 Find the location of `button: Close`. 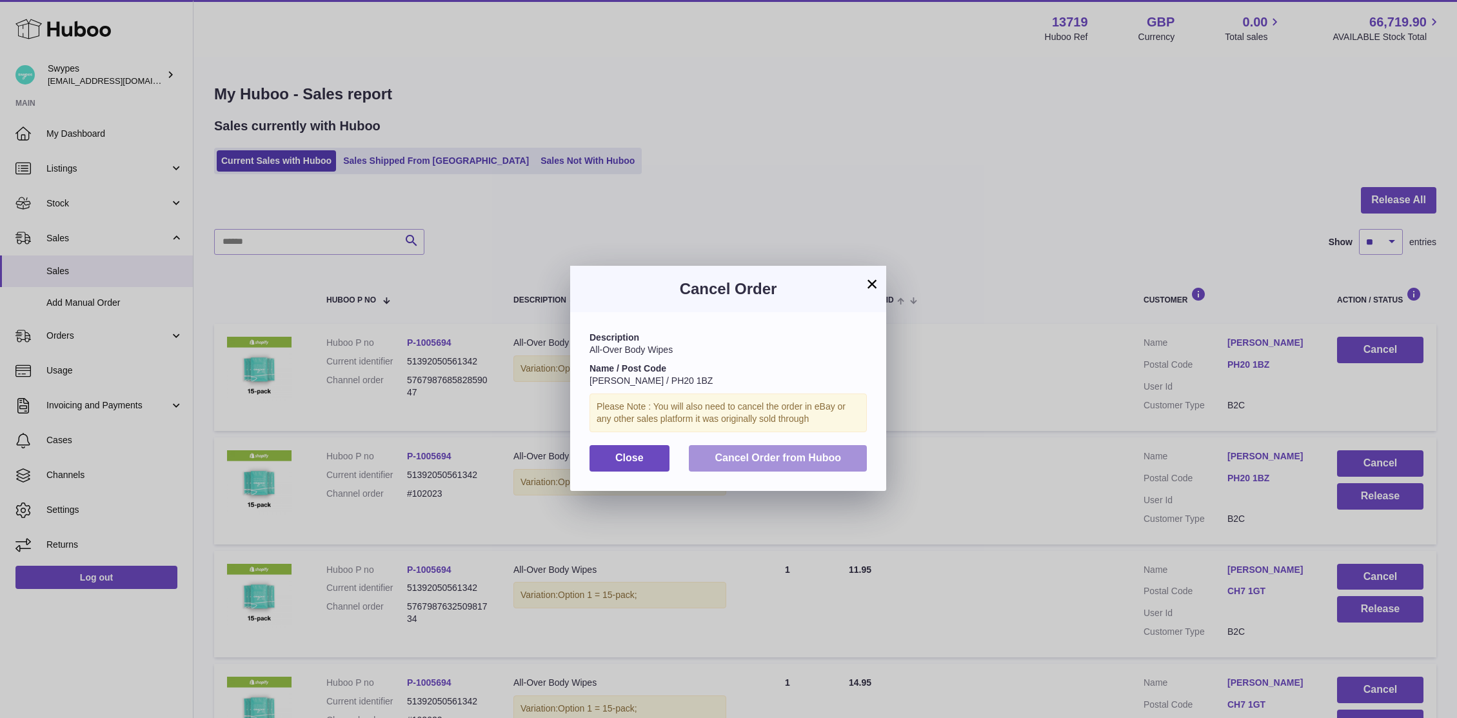

button: Close is located at coordinates (630, 458).